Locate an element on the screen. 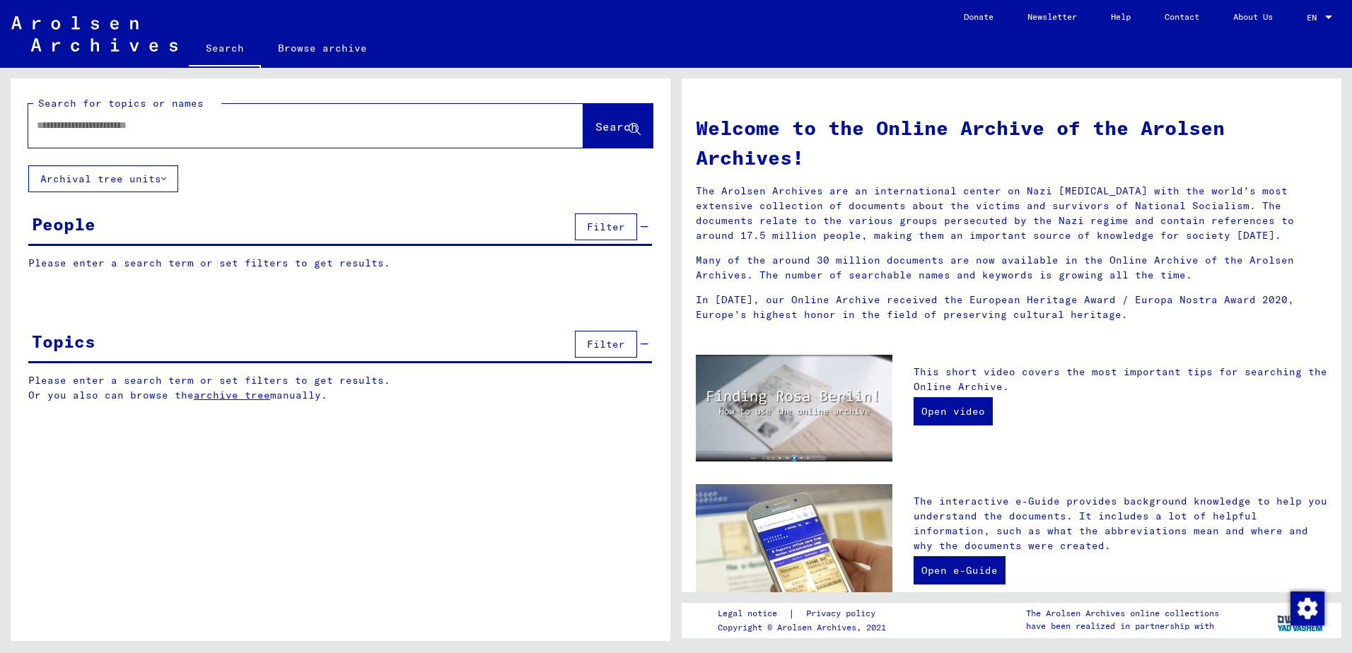 The width and height of the screenshot is (1352, 653). p: The Arolsen Archives online collections is located at coordinates (1122, 614).